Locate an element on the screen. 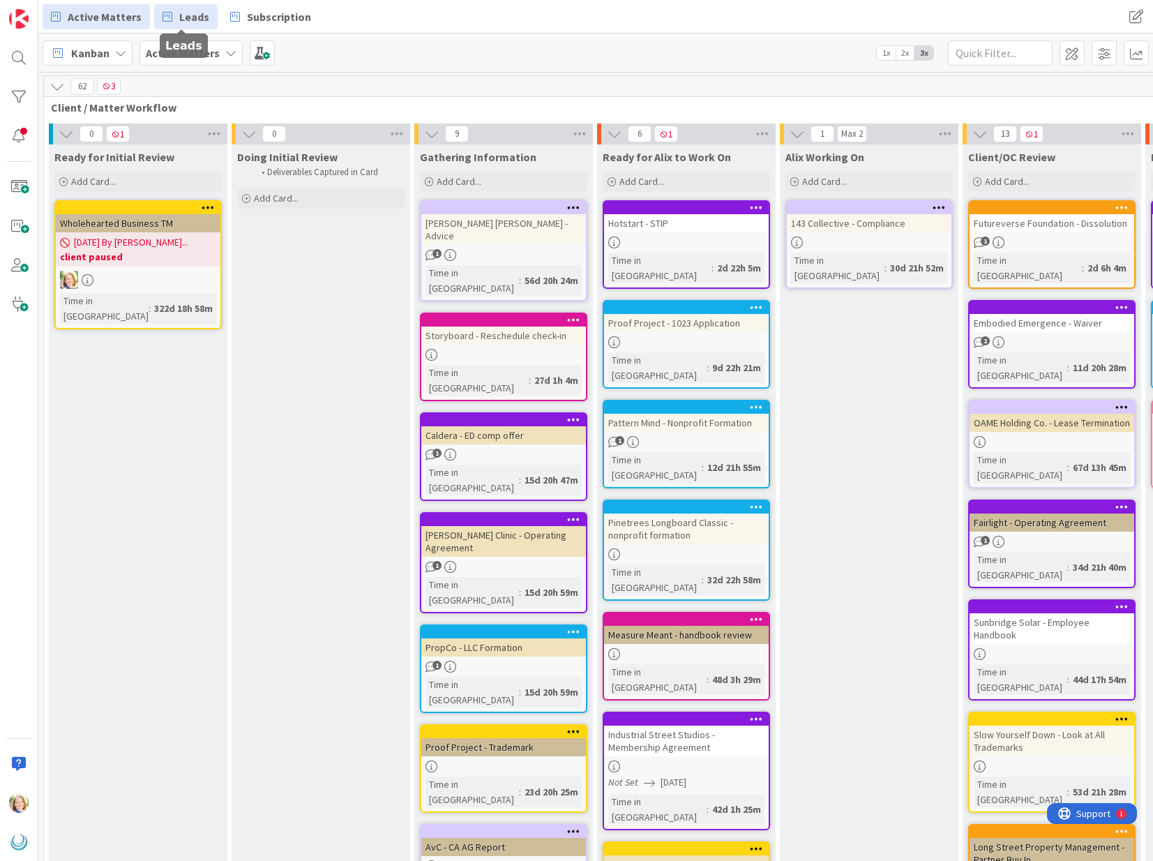 The height and width of the screenshot is (861, 1153). div: Hotstart - STIP is located at coordinates (686, 223).